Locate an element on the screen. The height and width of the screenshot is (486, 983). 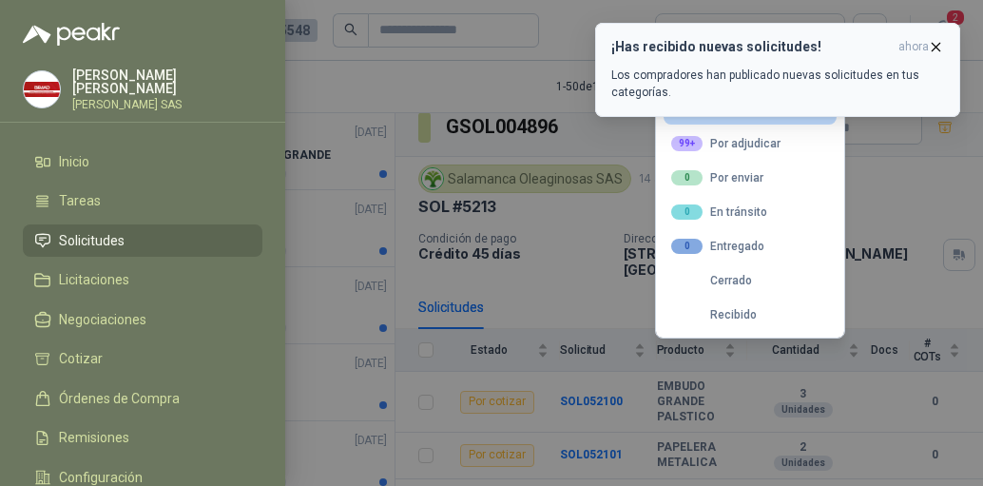
a: Órdenes de Compra is located at coordinates (143, 398).